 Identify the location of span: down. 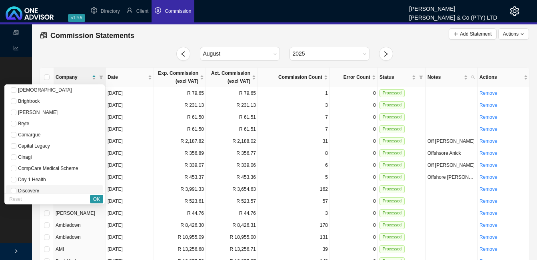
(522, 34).